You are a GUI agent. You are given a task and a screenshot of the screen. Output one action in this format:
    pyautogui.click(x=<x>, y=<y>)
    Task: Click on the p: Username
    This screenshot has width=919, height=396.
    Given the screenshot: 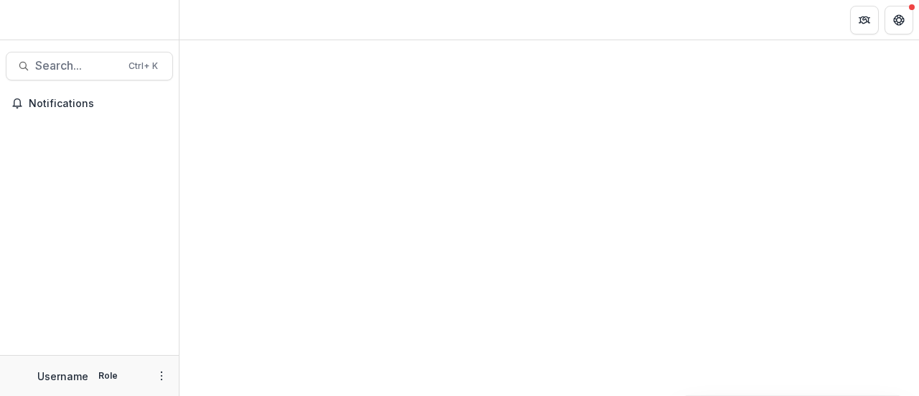 What is the action you would take?
    pyautogui.click(x=62, y=376)
    